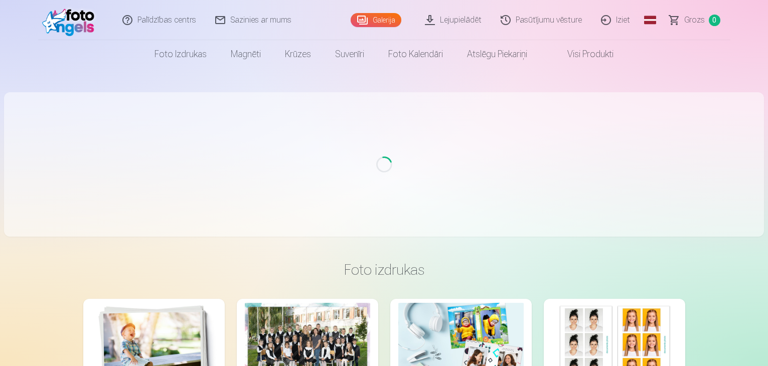 The height and width of the screenshot is (366, 768). What do you see at coordinates (246, 54) in the screenshot?
I see `a: Magnēti` at bounding box center [246, 54].